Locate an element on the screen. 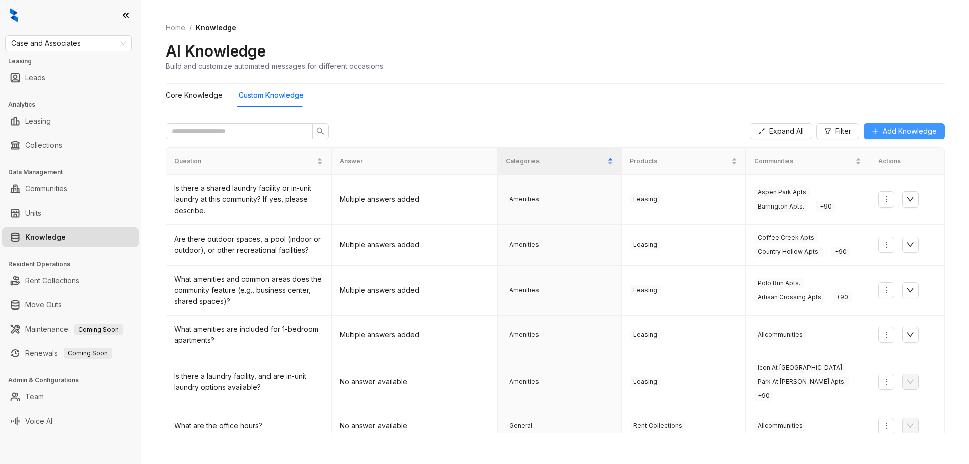 This screenshot has height=464, width=969. th: Question is located at coordinates (249, 161).